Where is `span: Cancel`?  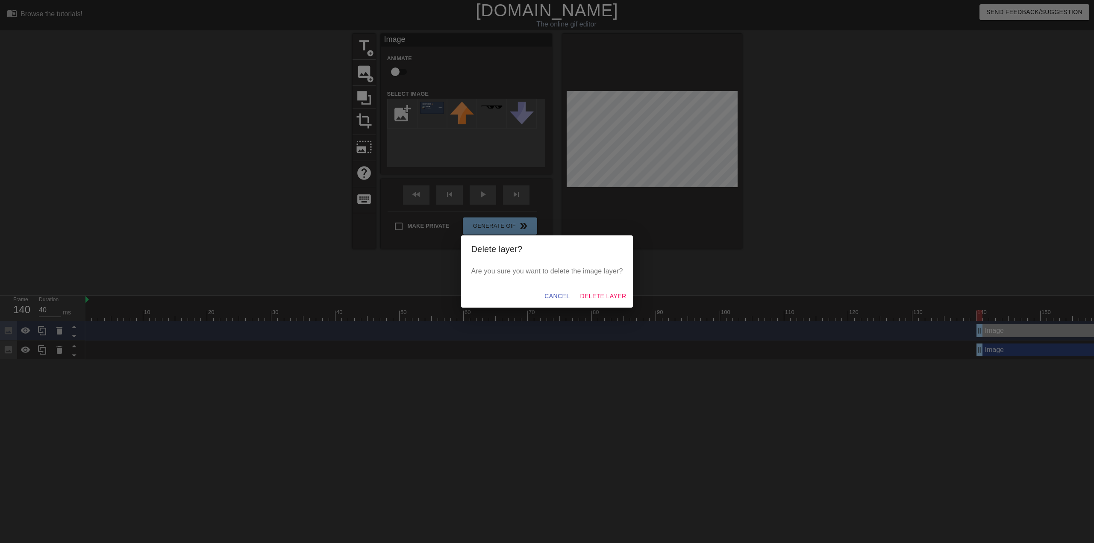 span: Cancel is located at coordinates (557, 296).